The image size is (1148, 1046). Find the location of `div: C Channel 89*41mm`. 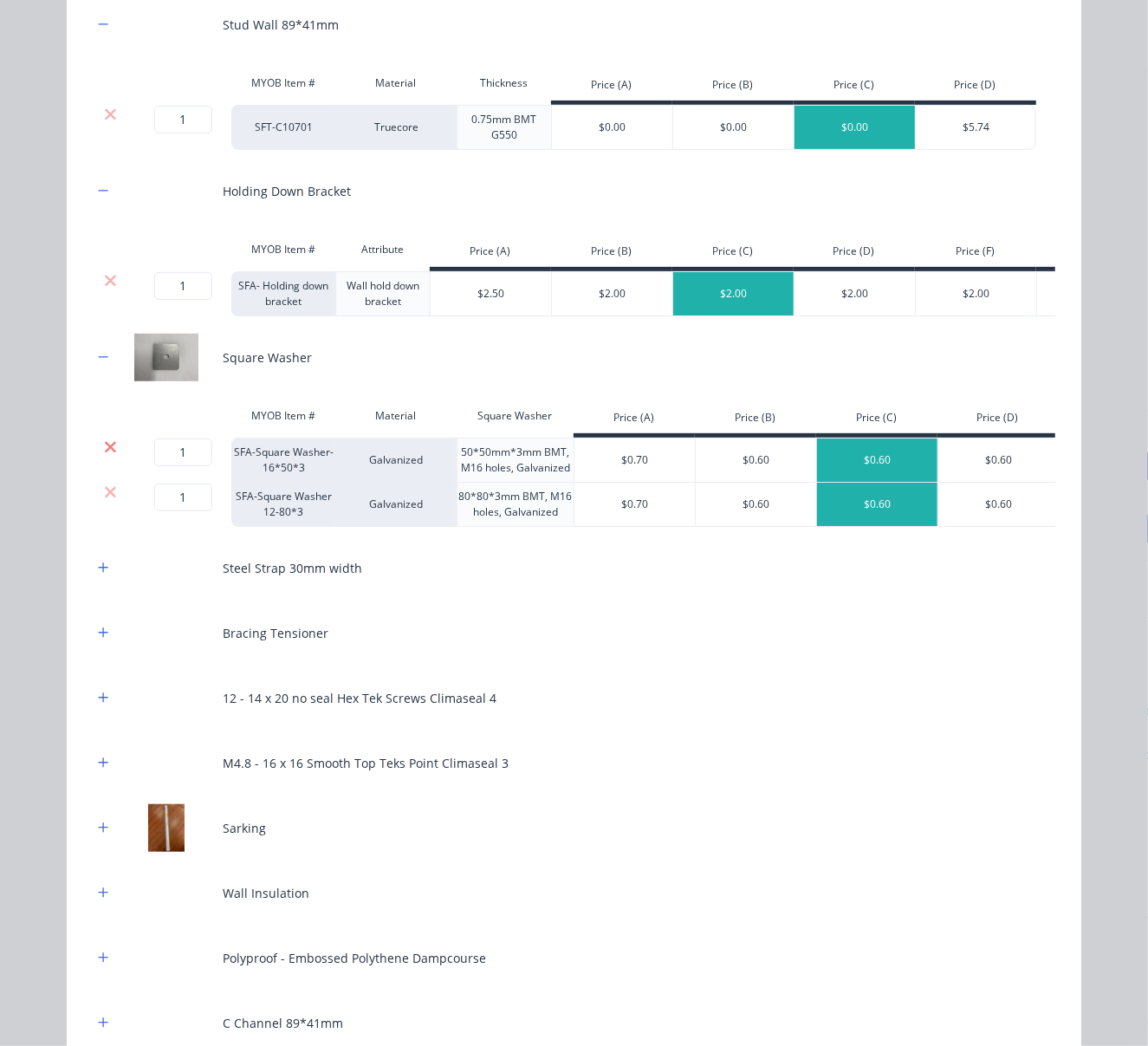

div: C Channel 89*41mm is located at coordinates (282, 1023).